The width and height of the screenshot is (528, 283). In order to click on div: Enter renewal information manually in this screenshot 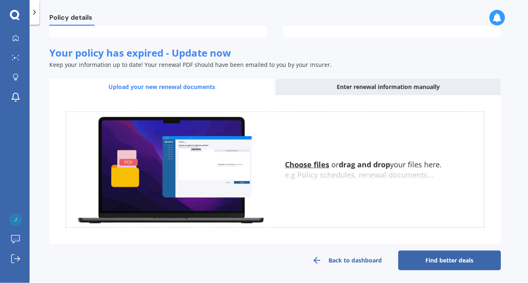, I will do `click(388, 87)`.